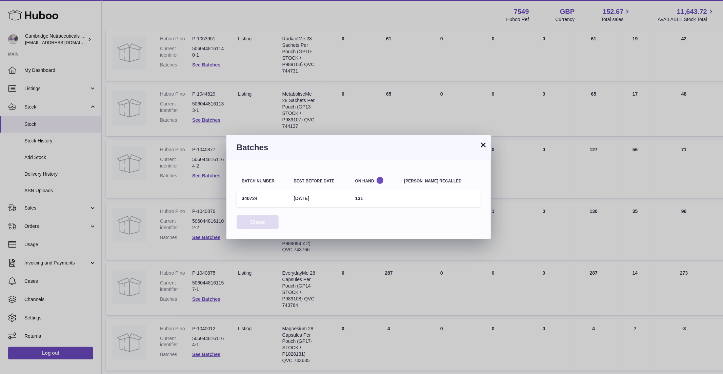 Image resolution: width=723 pixels, height=374 pixels. Describe the element at coordinates (262, 181) in the screenshot. I see `div: Batch number` at that location.